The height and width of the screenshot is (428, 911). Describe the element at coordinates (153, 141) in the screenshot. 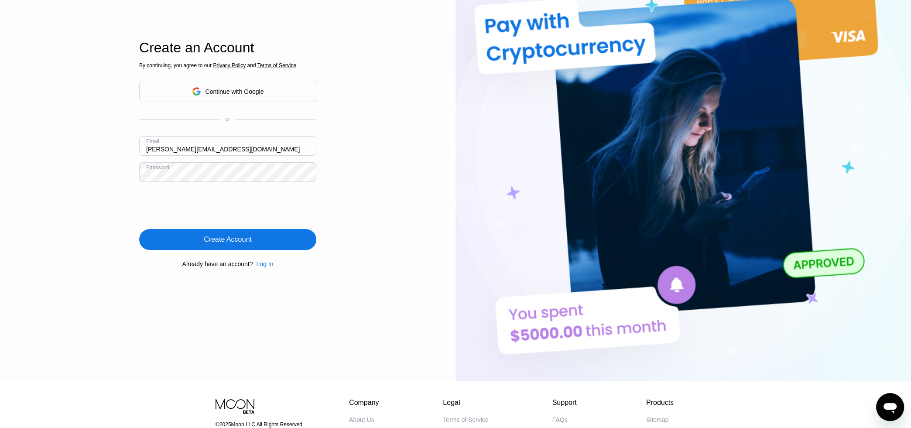

I see `div: Email` at that location.